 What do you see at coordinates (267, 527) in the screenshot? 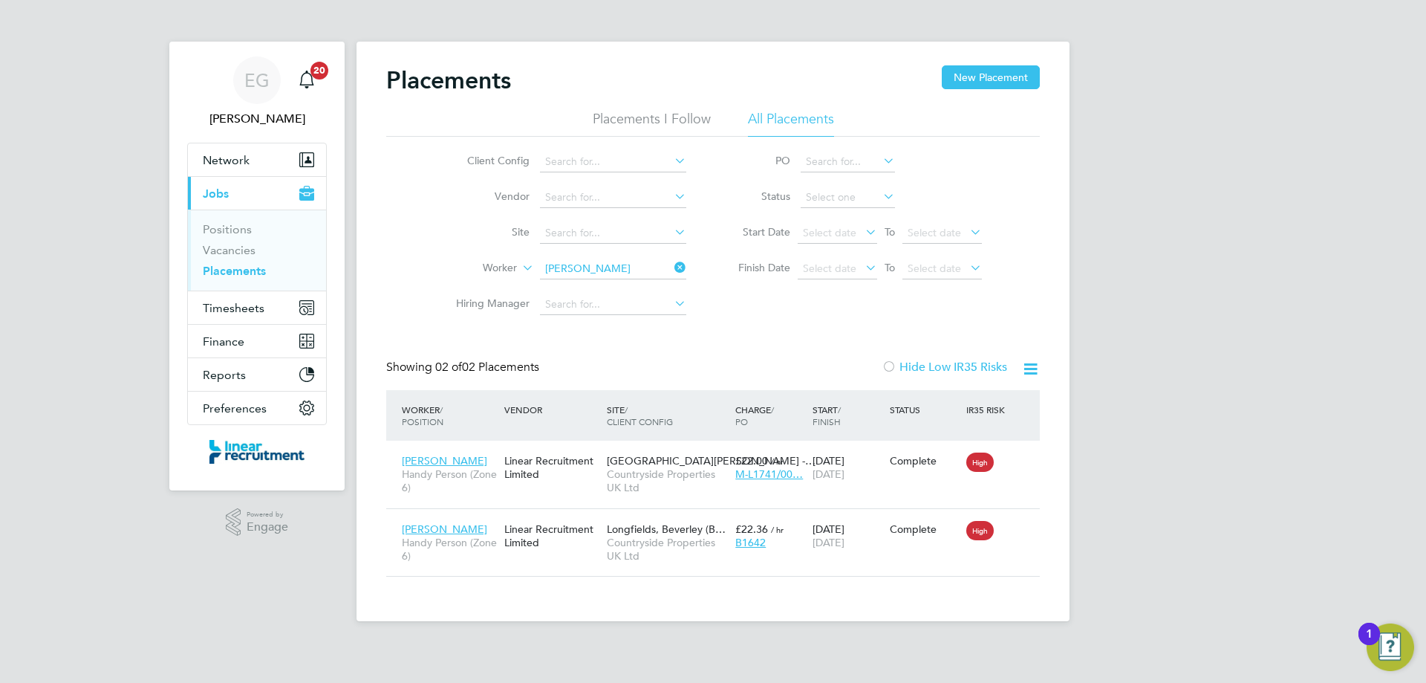
I see `span: Engage` at bounding box center [267, 527].